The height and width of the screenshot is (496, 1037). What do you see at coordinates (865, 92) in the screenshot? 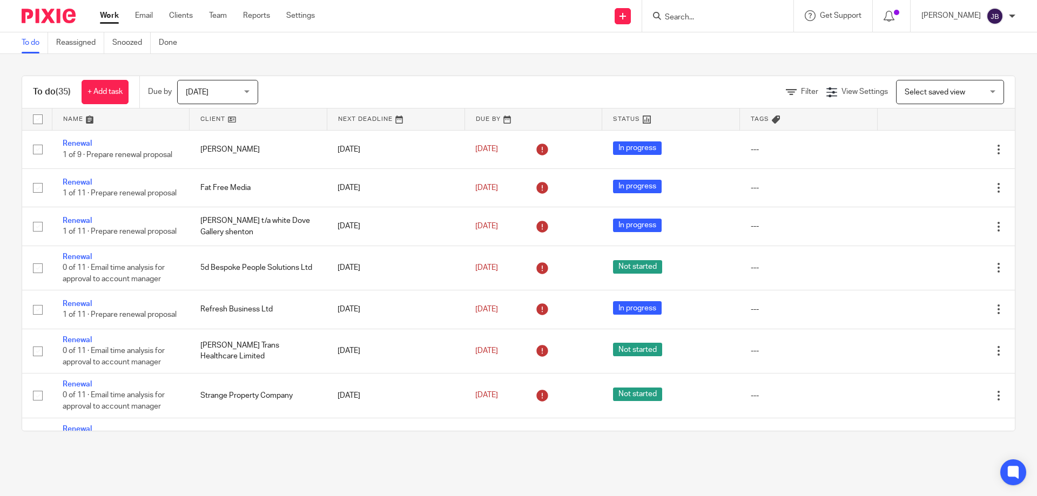
I see `span: View Settings` at bounding box center [865, 92].